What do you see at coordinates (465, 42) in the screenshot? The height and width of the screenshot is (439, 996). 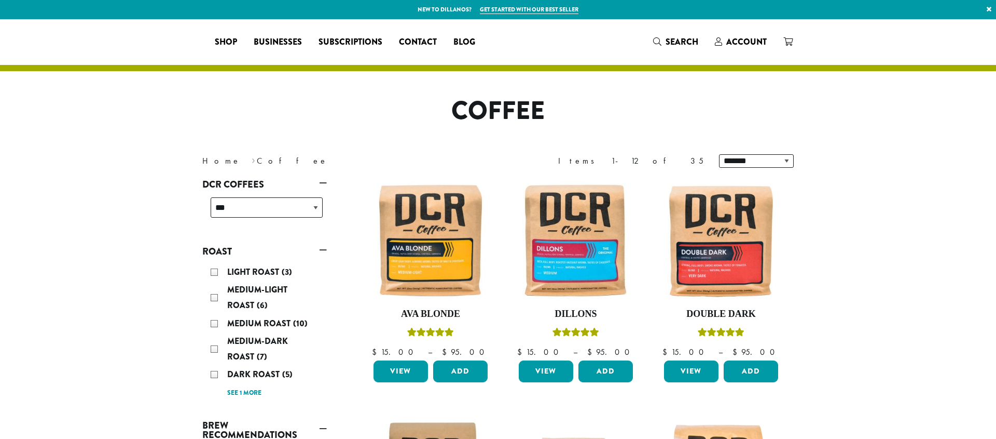 I see `span: Blog` at bounding box center [465, 42].